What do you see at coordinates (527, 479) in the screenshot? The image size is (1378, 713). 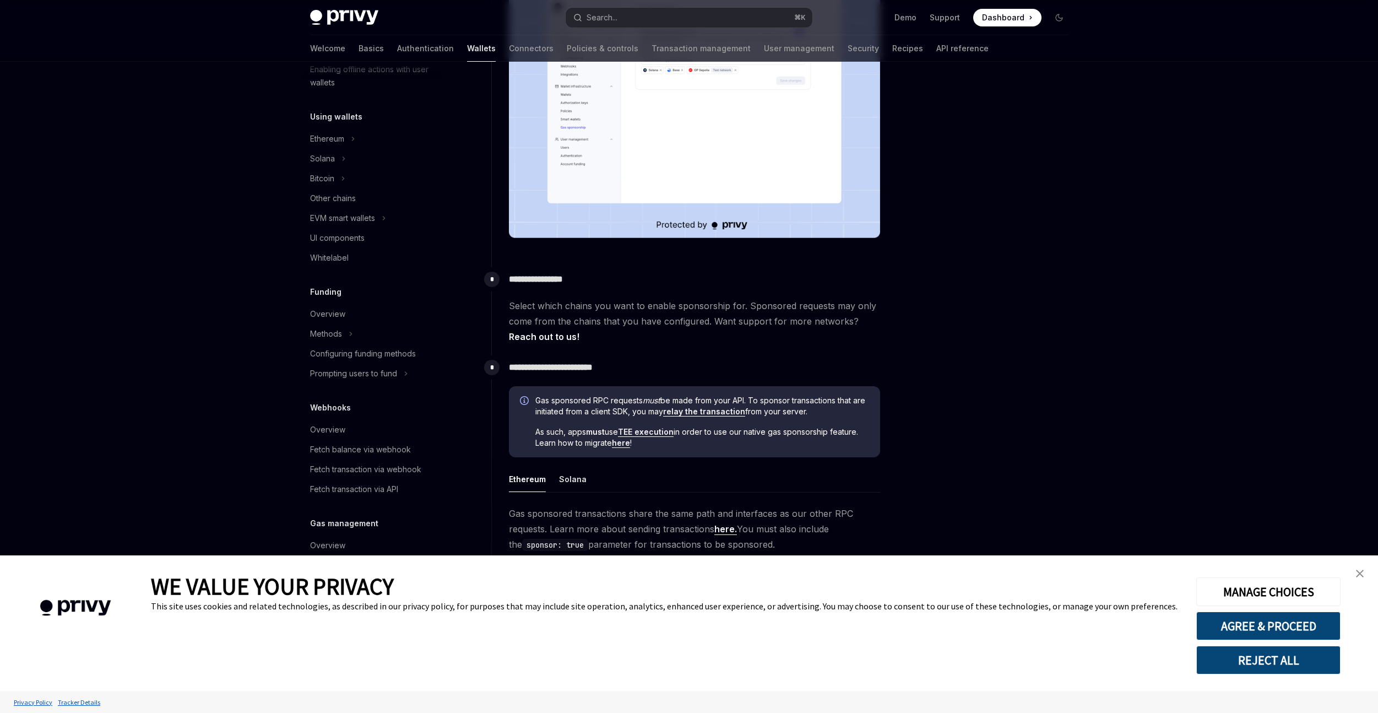 I see `button: Ethereum` at bounding box center [527, 479].